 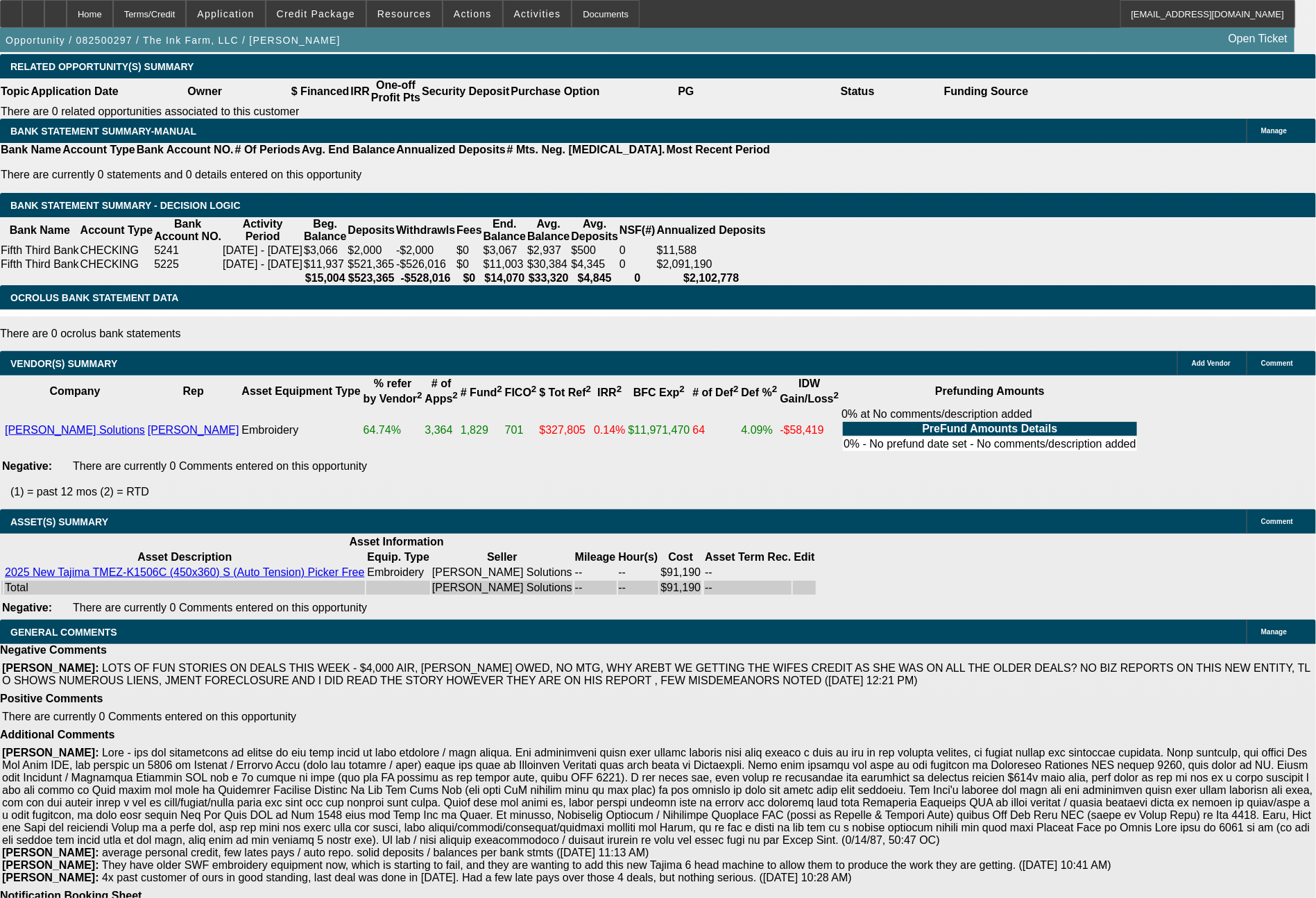 I want to click on b: Asset Information, so click(x=397, y=541).